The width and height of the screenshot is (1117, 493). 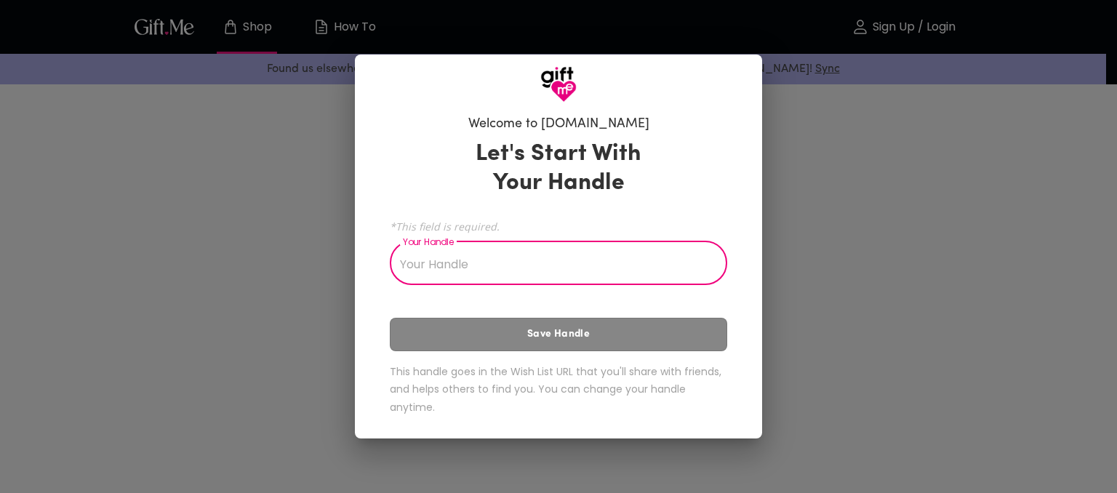 What do you see at coordinates (559, 226) in the screenshot?
I see `span: *This field is required.` at bounding box center [559, 226].